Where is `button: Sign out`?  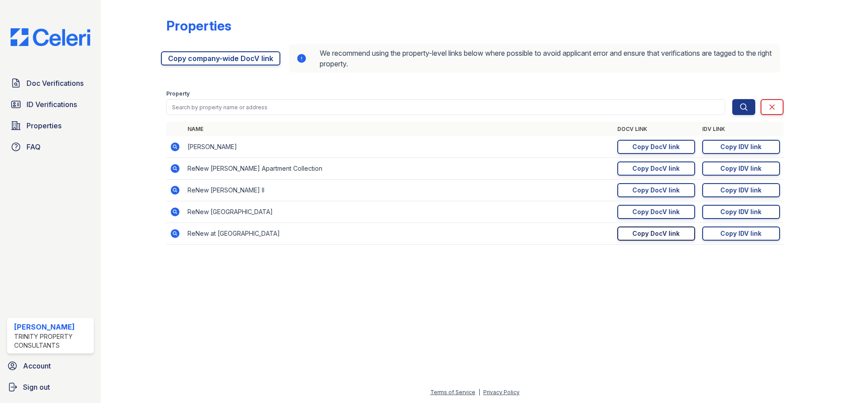
button: Sign out is located at coordinates (50, 387).